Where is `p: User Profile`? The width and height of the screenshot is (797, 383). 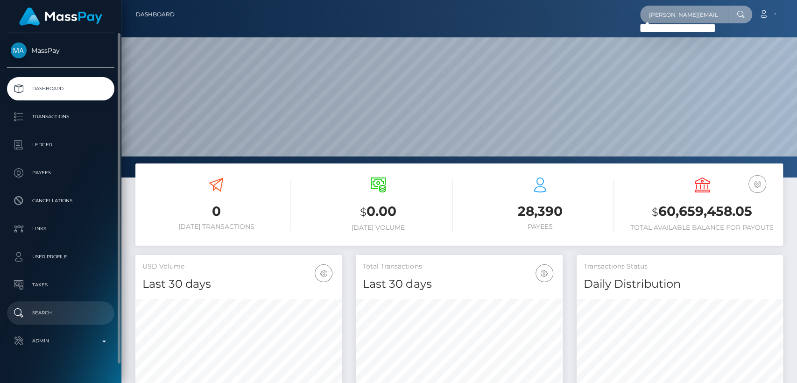 p: User Profile is located at coordinates (61, 257).